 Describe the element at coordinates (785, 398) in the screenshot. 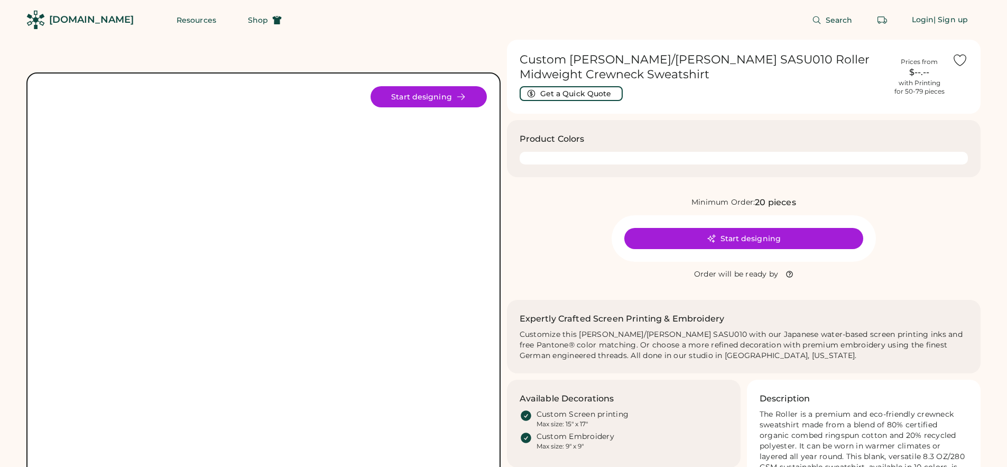

I see `h3: Description` at that location.